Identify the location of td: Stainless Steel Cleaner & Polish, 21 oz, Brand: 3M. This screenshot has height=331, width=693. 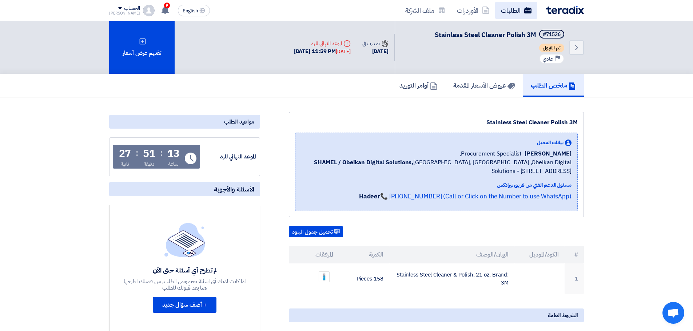
(452, 279).